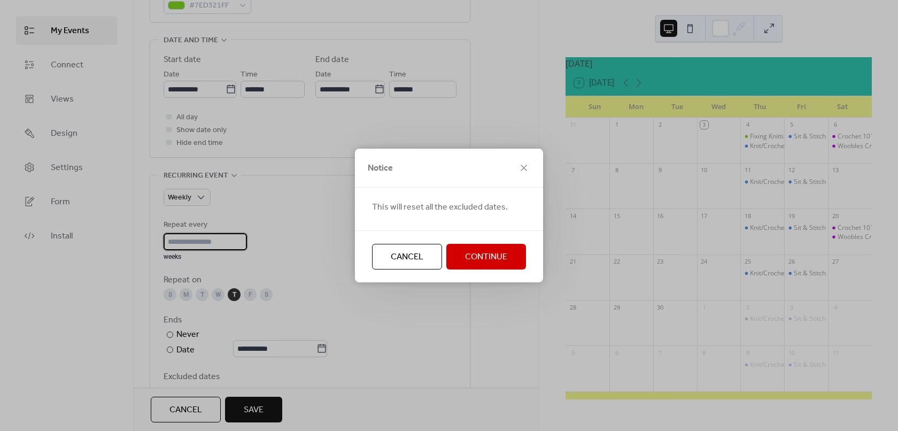 This screenshot has width=898, height=431. What do you see at coordinates (486, 257) in the screenshot?
I see `span: Continue` at bounding box center [486, 257].